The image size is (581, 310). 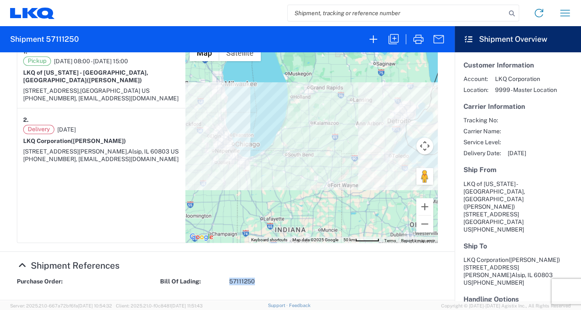 What do you see at coordinates (482, 120) in the screenshot?
I see `span: Tracking No:` at bounding box center [482, 120].